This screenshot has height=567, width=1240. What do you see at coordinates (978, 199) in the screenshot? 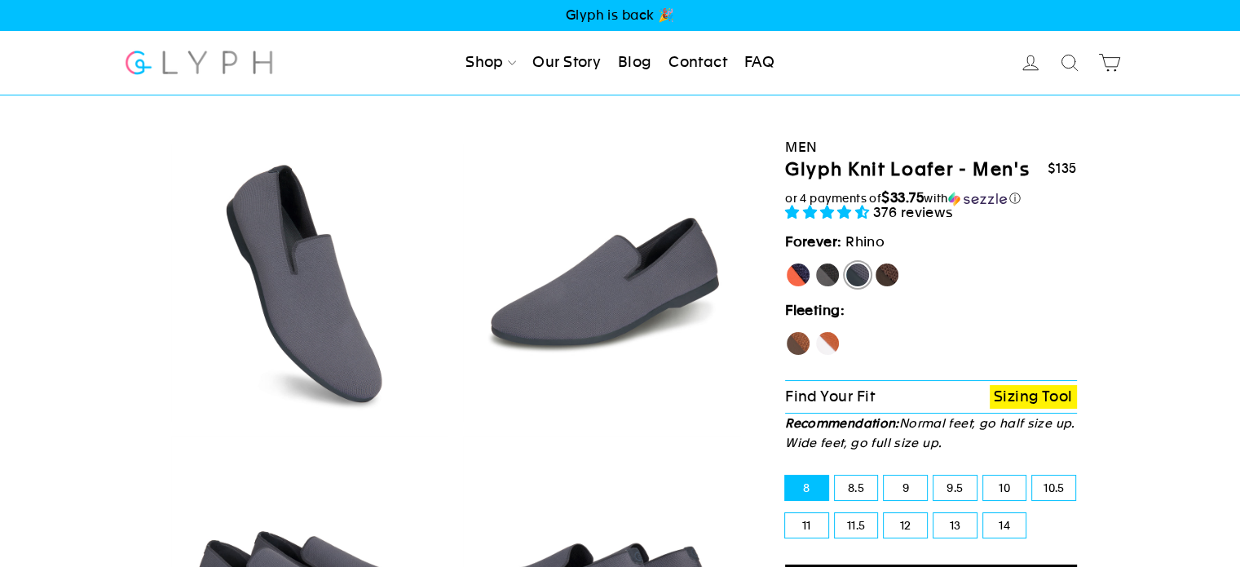
I see `img: Sezzle` at bounding box center [978, 199].